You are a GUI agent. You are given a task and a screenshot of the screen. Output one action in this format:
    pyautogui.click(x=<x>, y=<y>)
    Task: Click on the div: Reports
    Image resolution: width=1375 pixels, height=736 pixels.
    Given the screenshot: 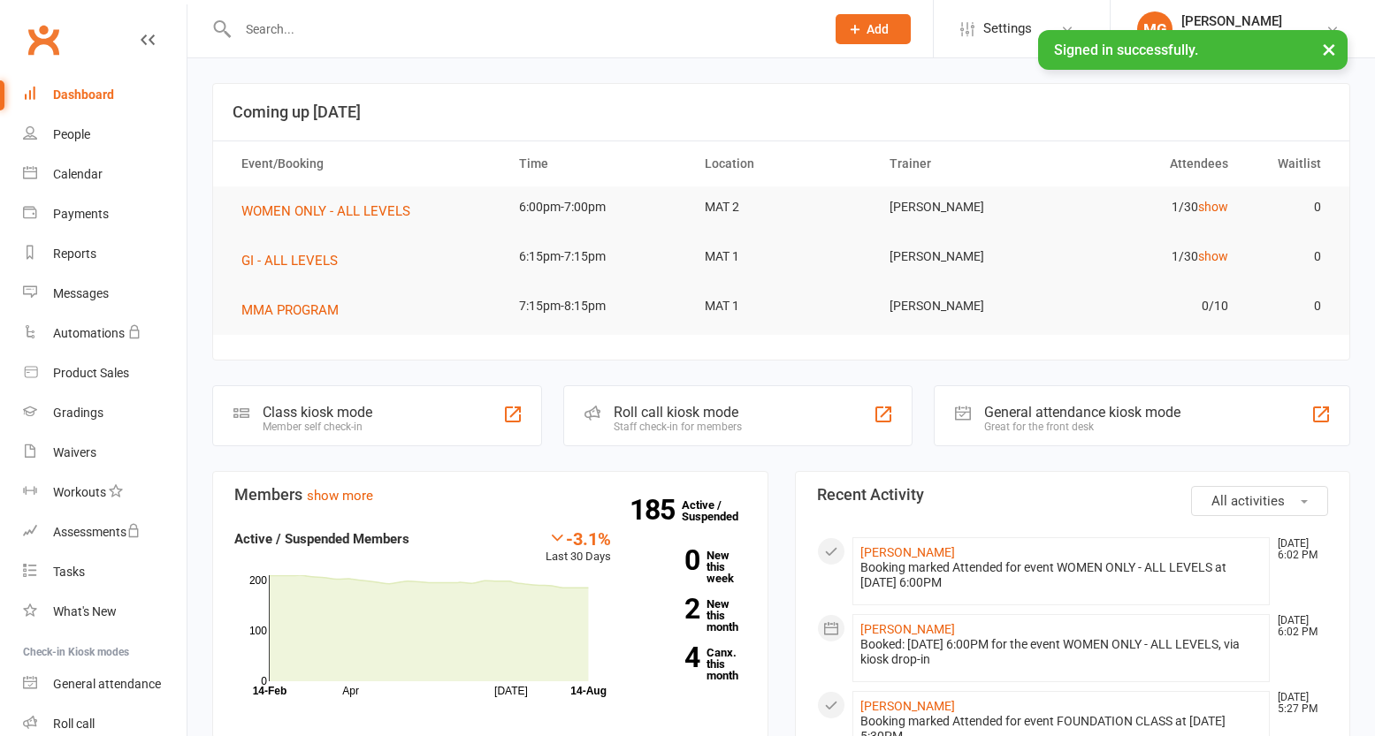 What is the action you would take?
    pyautogui.click(x=74, y=254)
    